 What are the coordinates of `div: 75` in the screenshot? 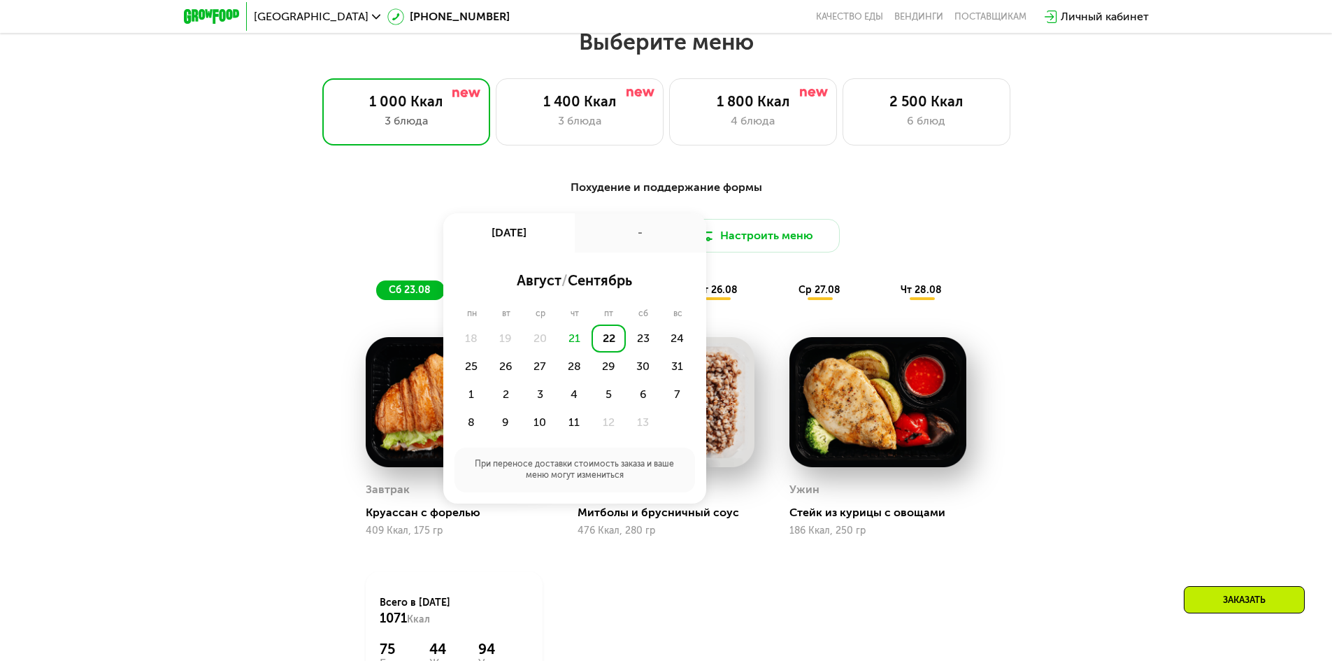 It's located at (396, 649).